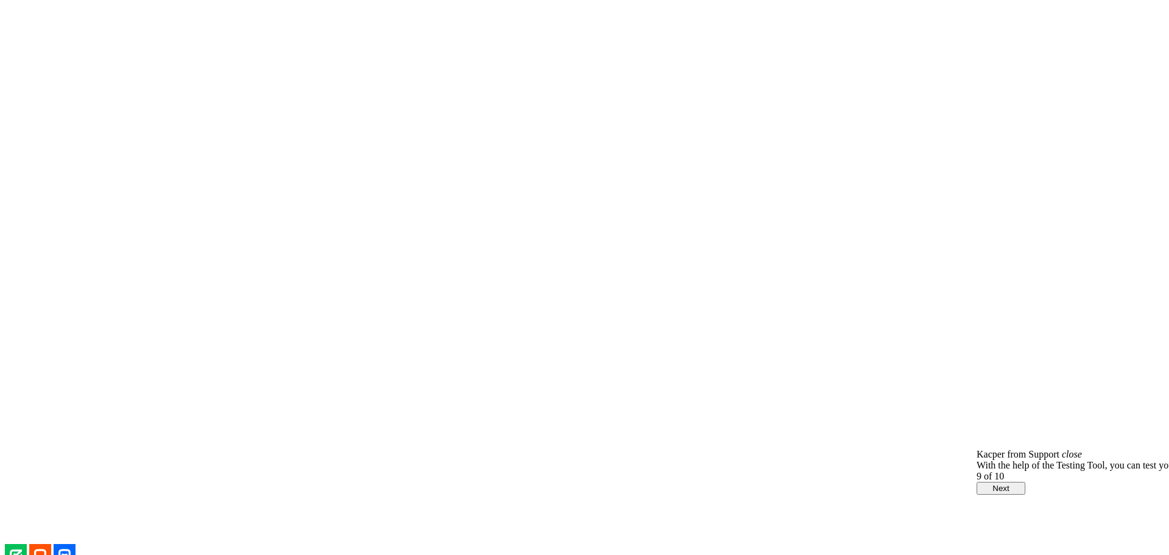  I want to click on span: from Support, so click(1034, 454).